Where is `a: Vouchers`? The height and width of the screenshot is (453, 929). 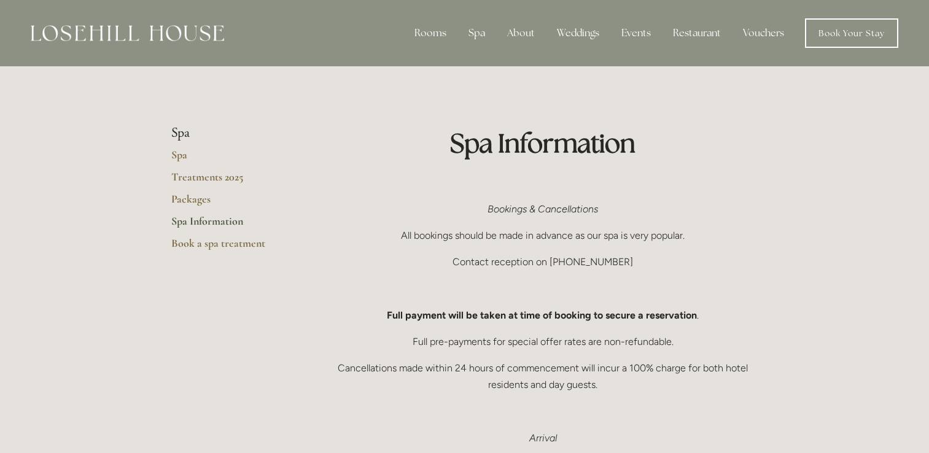 a: Vouchers is located at coordinates (764, 33).